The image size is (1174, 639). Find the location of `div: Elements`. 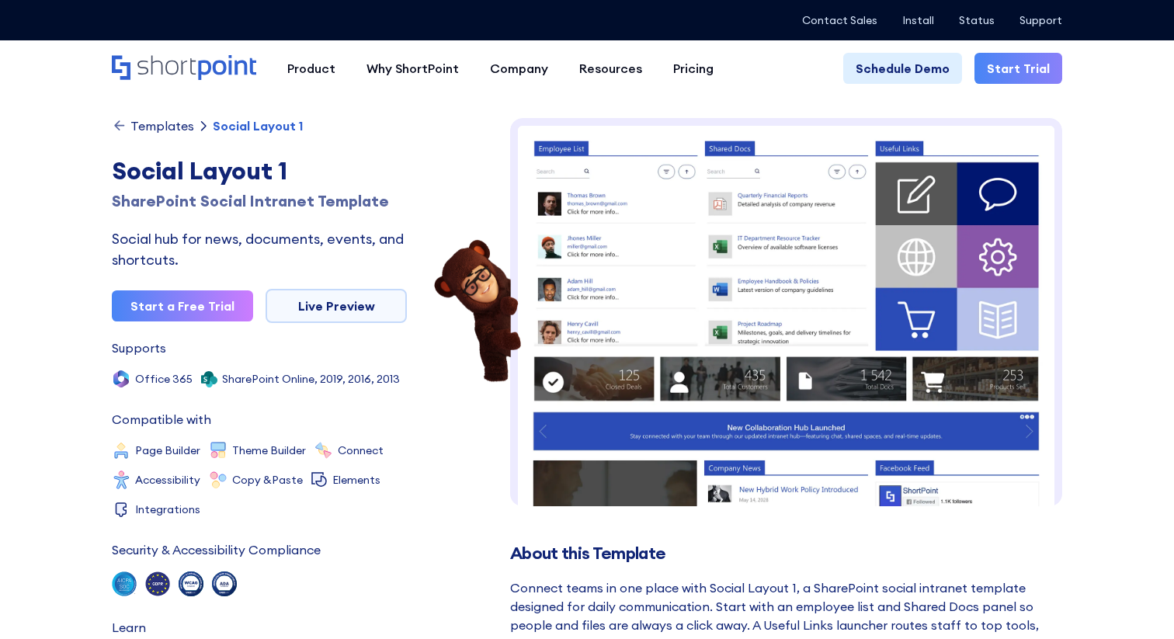

div: Elements is located at coordinates (356, 480).